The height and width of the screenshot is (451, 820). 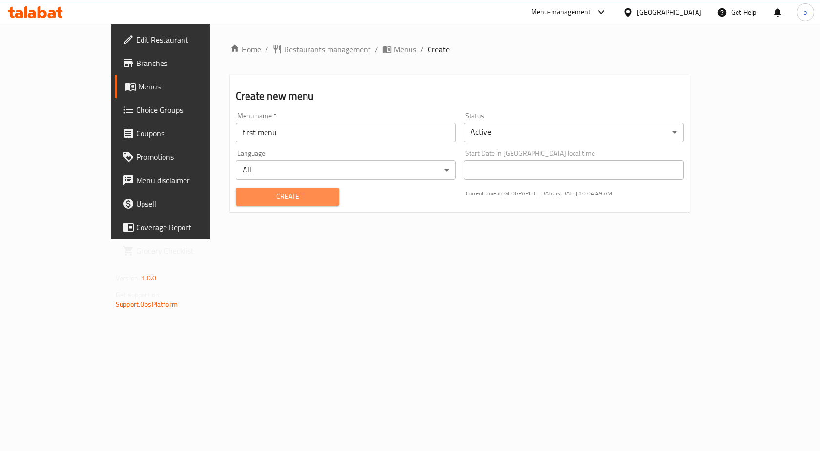 What do you see at coordinates (328, 49) in the screenshot?
I see `span: Restaurants management` at bounding box center [328, 49].